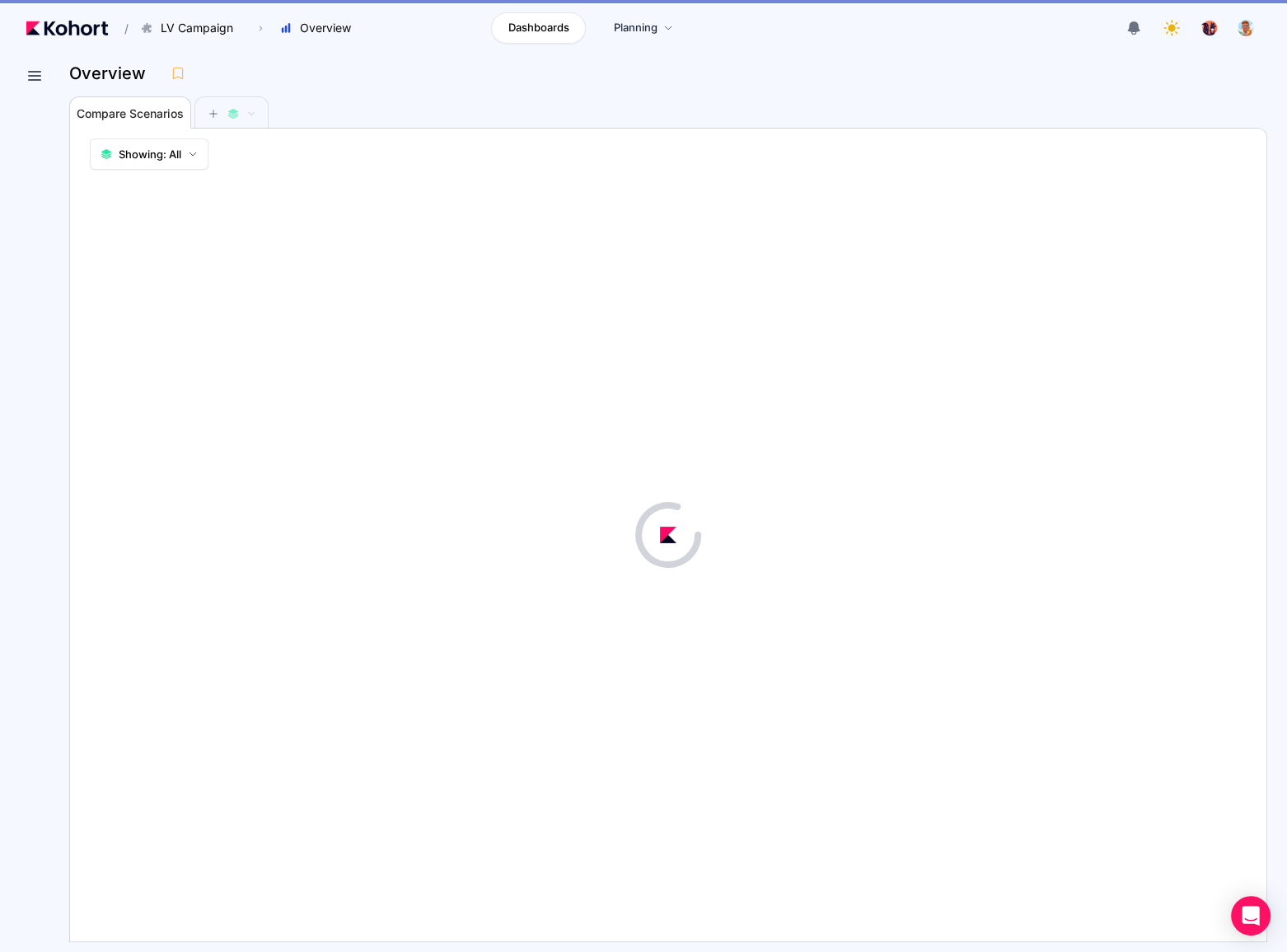 The image size is (1287, 952). What do you see at coordinates (1210, 28) in the screenshot?
I see `img: logo_TreesPlease_20230726120307121221.png` at bounding box center [1210, 28].